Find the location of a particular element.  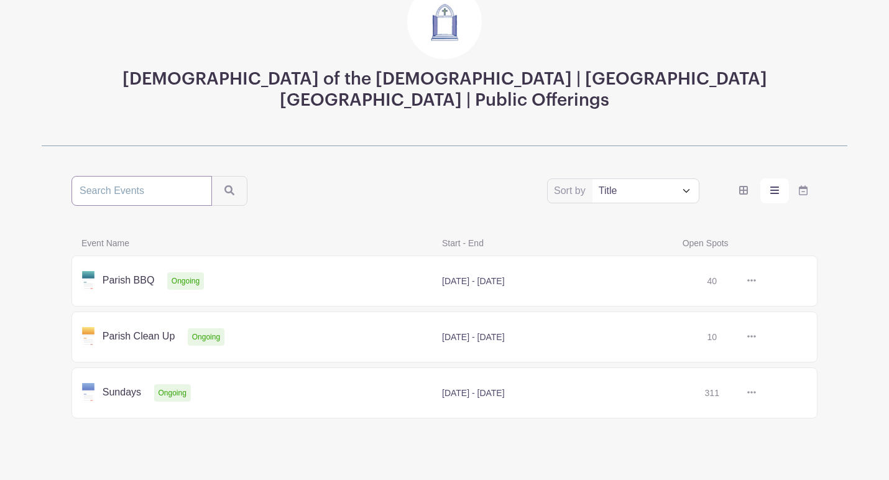

span: Open Spots is located at coordinates (734, 243).